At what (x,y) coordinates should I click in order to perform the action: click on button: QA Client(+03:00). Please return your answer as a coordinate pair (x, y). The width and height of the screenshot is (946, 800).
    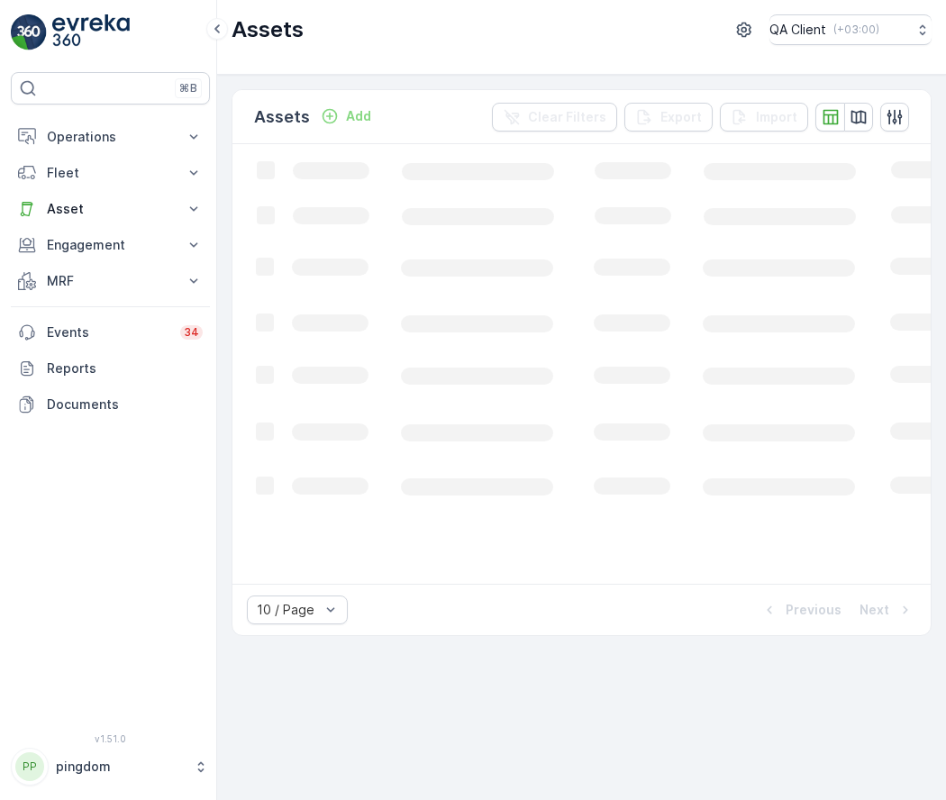
    Looking at the image, I should click on (851, 30).